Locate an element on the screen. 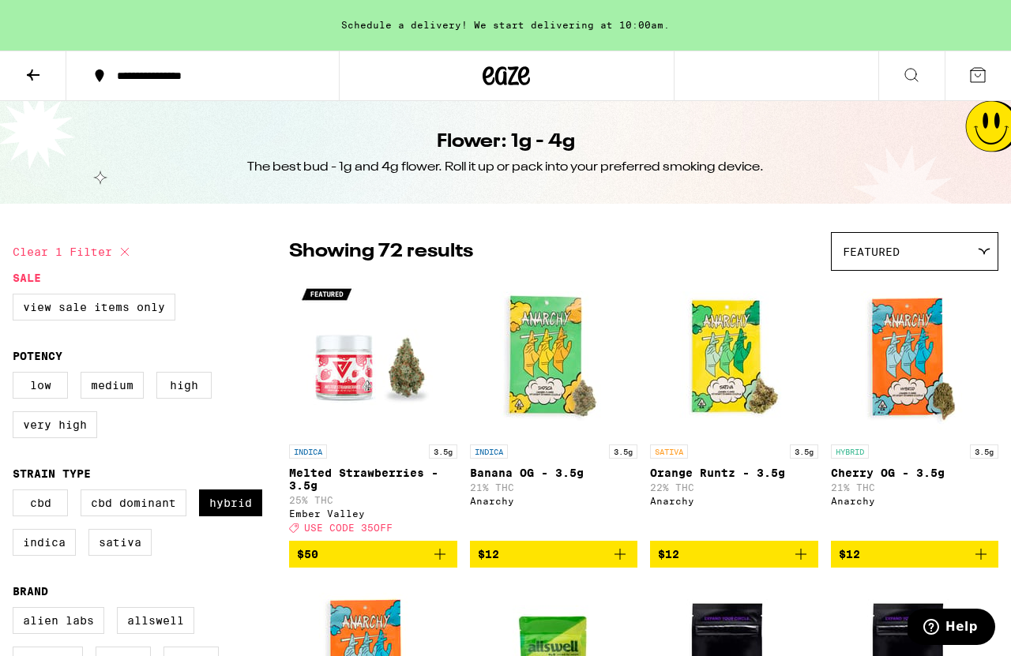 Image resolution: width=1011 pixels, height=656 pixels. span: $50 is located at coordinates (307, 554).